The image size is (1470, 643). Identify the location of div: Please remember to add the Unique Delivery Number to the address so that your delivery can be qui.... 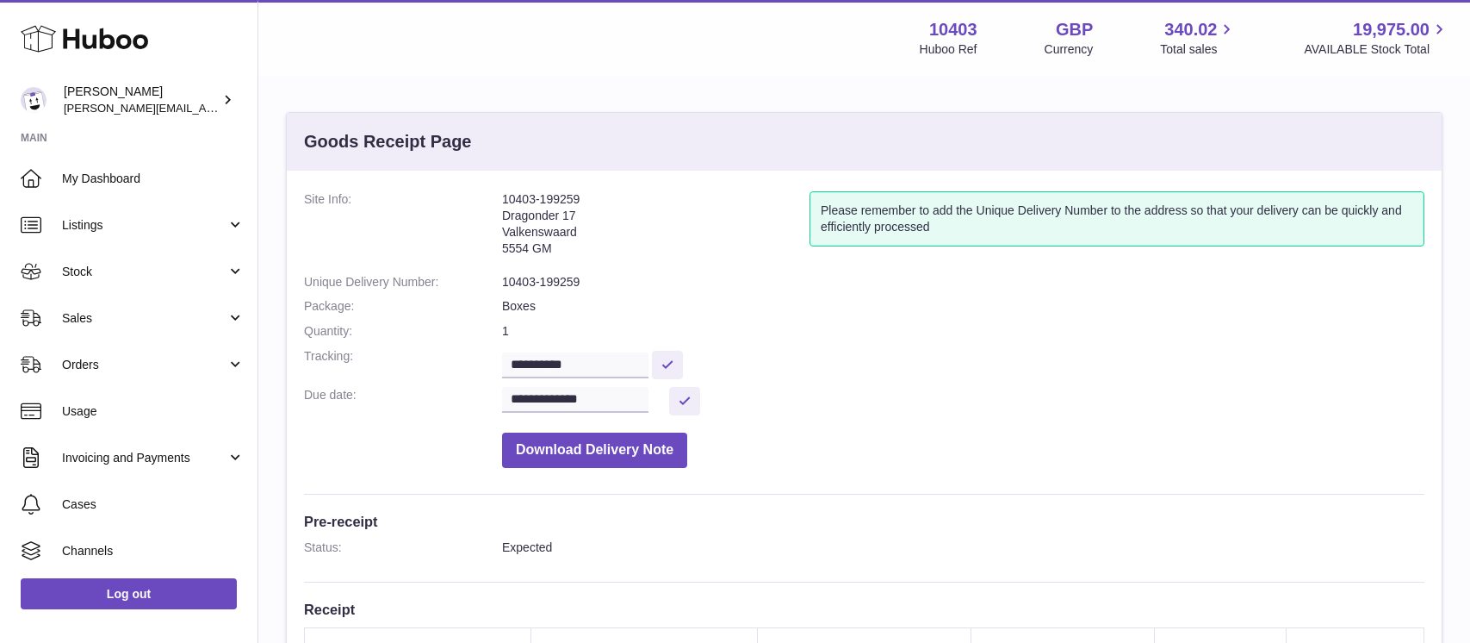
(1117, 219).